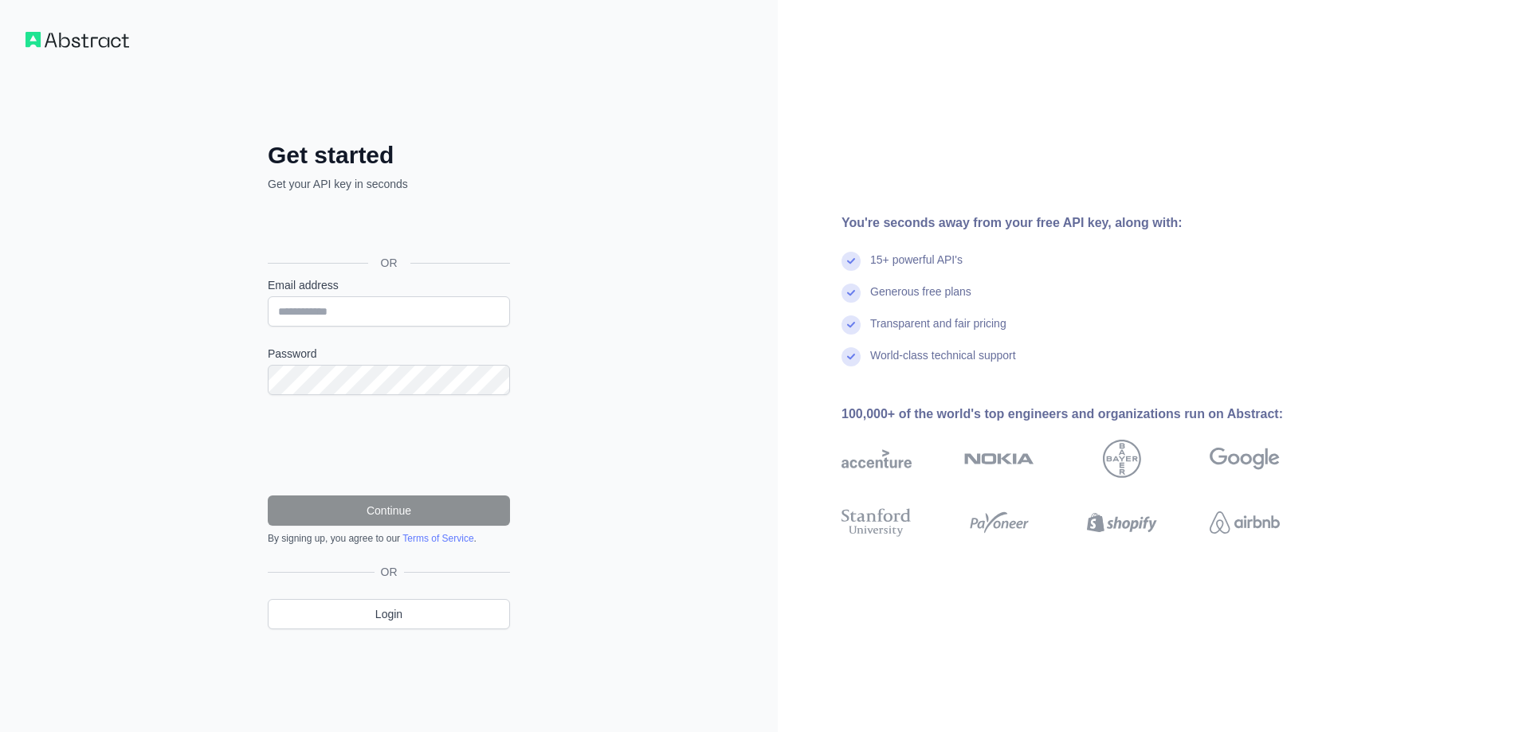  Describe the element at coordinates (389, 155) in the screenshot. I see `h2: Get started` at that location.